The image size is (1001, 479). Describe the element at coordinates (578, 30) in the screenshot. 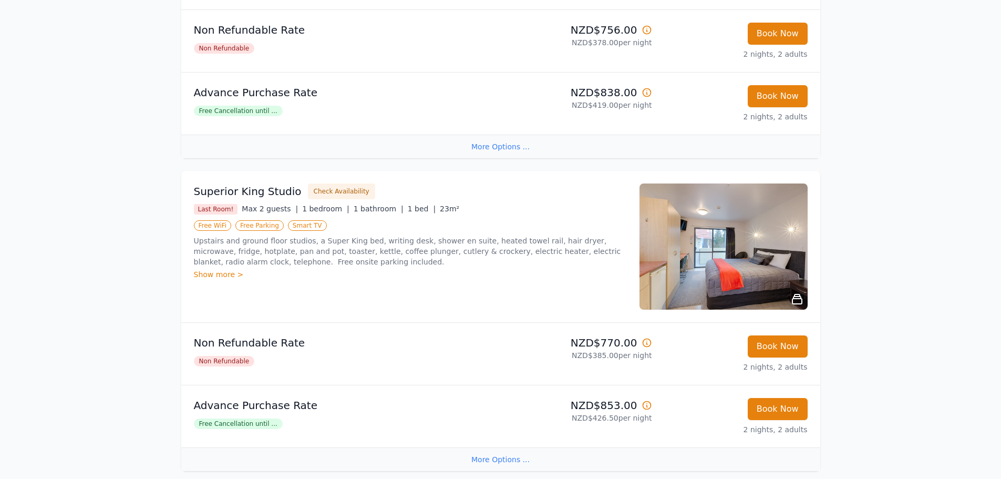

I see `p: NZD$756.00` at that location.